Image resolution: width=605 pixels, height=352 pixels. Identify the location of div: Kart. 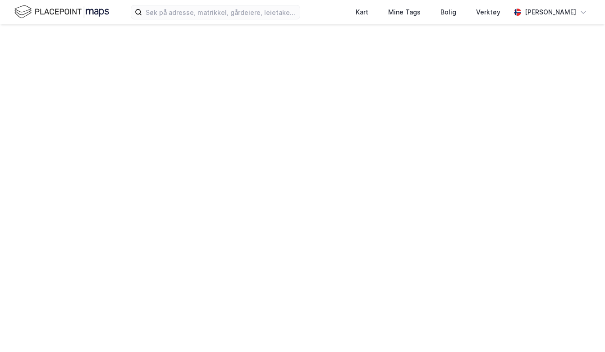
(362, 12).